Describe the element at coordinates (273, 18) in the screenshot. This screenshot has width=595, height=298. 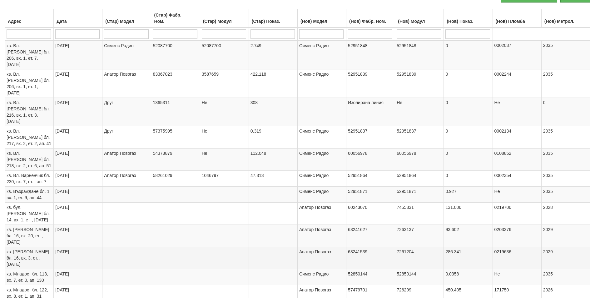
I see `th: (Стар) Показ.: No sort applied, activate to apply an ascending sort` at that location.